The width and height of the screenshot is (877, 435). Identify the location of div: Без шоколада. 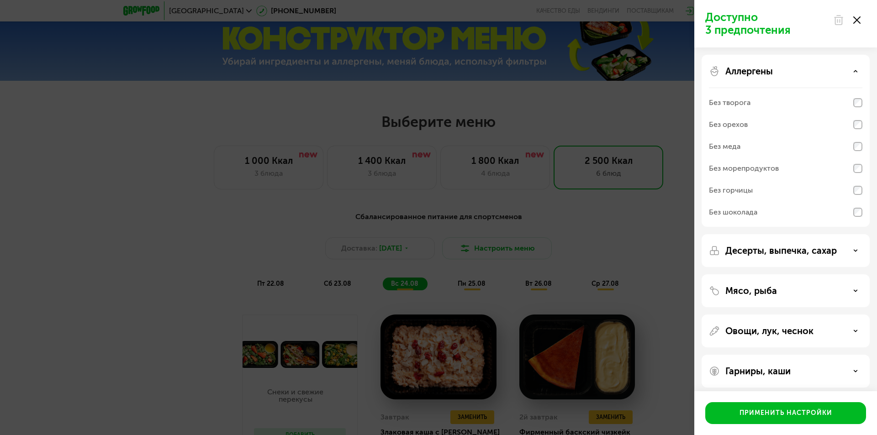
(733, 212).